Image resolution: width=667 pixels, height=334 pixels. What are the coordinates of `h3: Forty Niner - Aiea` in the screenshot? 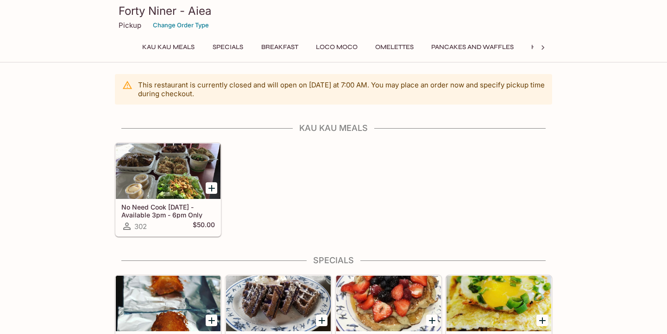 It's located at (333, 11).